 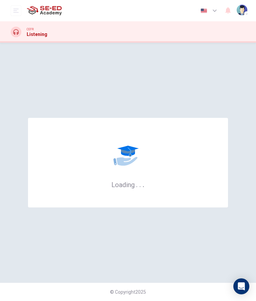 I want to click on img: SE-ED Academy logo, so click(x=44, y=11).